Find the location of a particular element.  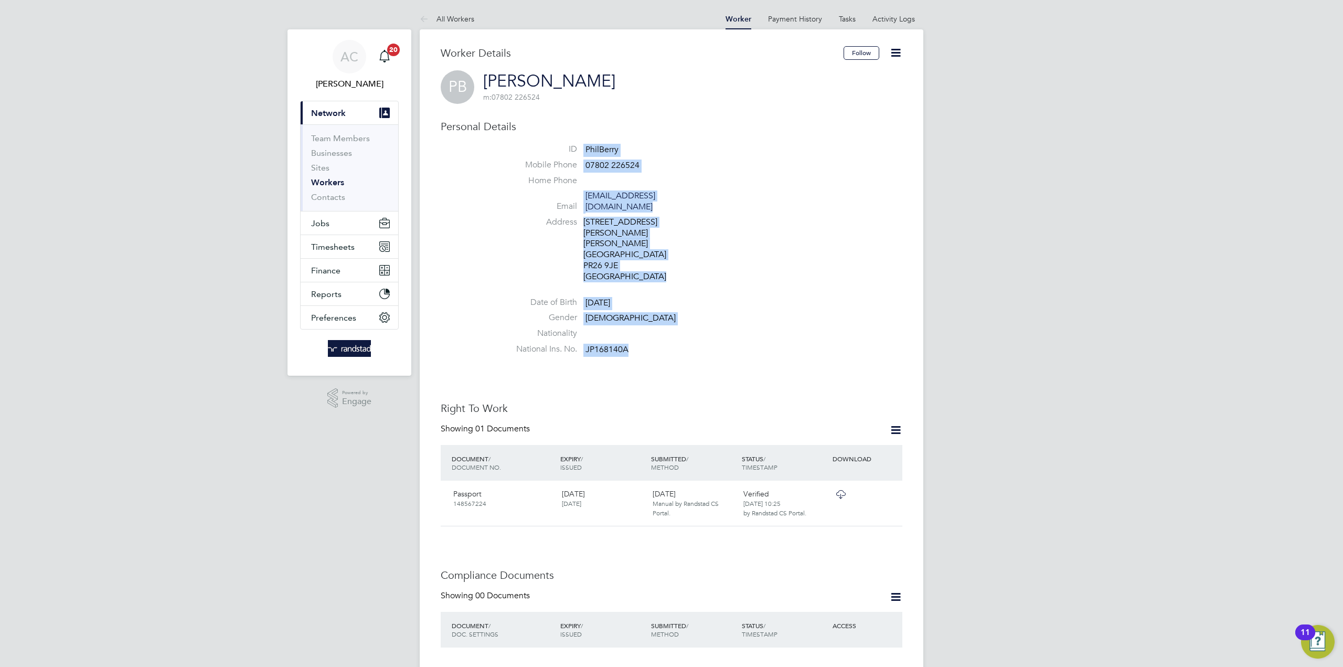

h3: Worker Details is located at coordinates (642, 53).